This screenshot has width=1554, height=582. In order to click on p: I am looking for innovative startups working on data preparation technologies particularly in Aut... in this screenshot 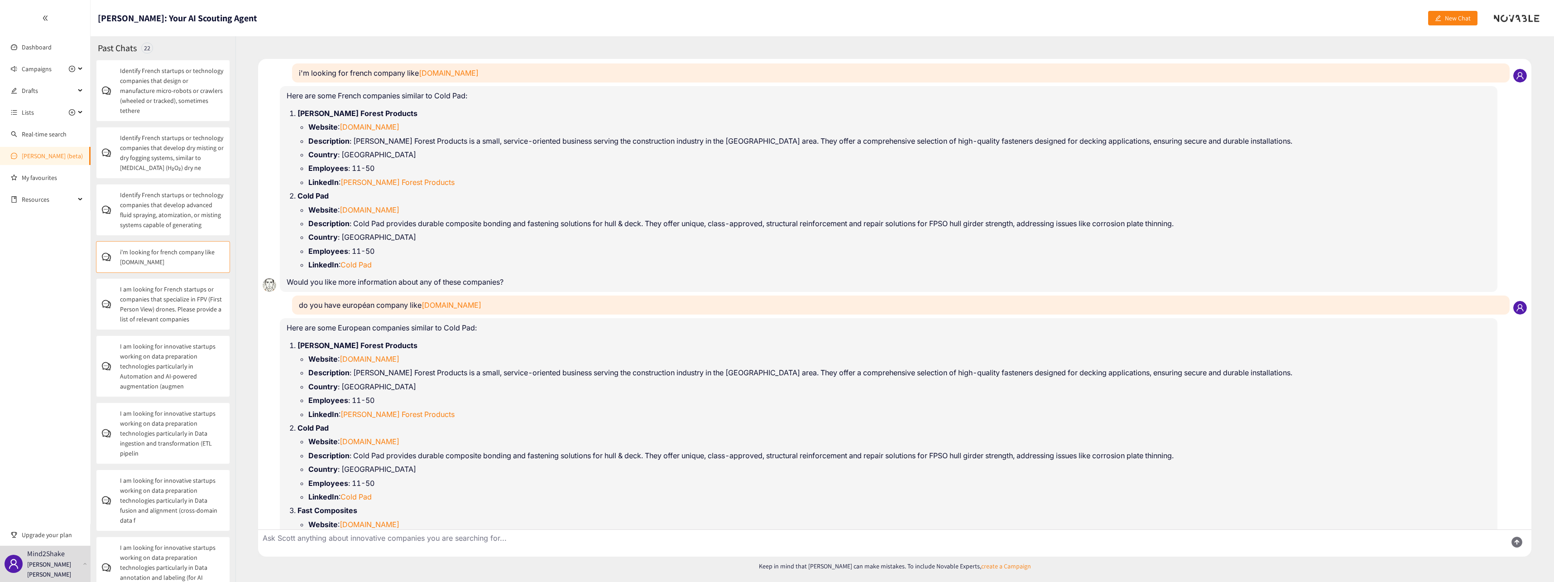, I will do `click(172, 366)`.